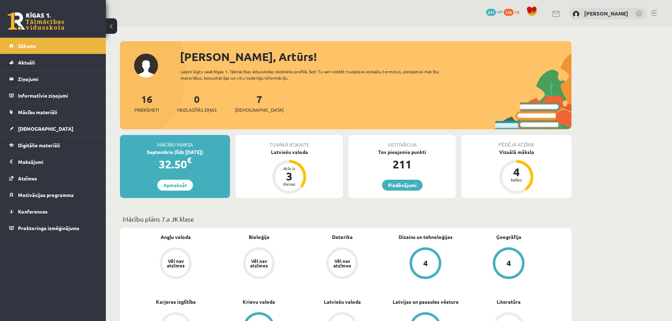 The height and width of the screenshot is (321, 672). What do you see at coordinates (289, 172) in the screenshot?
I see `a: Latviešu valoda Atlicis 3 dienas` at bounding box center [289, 172].